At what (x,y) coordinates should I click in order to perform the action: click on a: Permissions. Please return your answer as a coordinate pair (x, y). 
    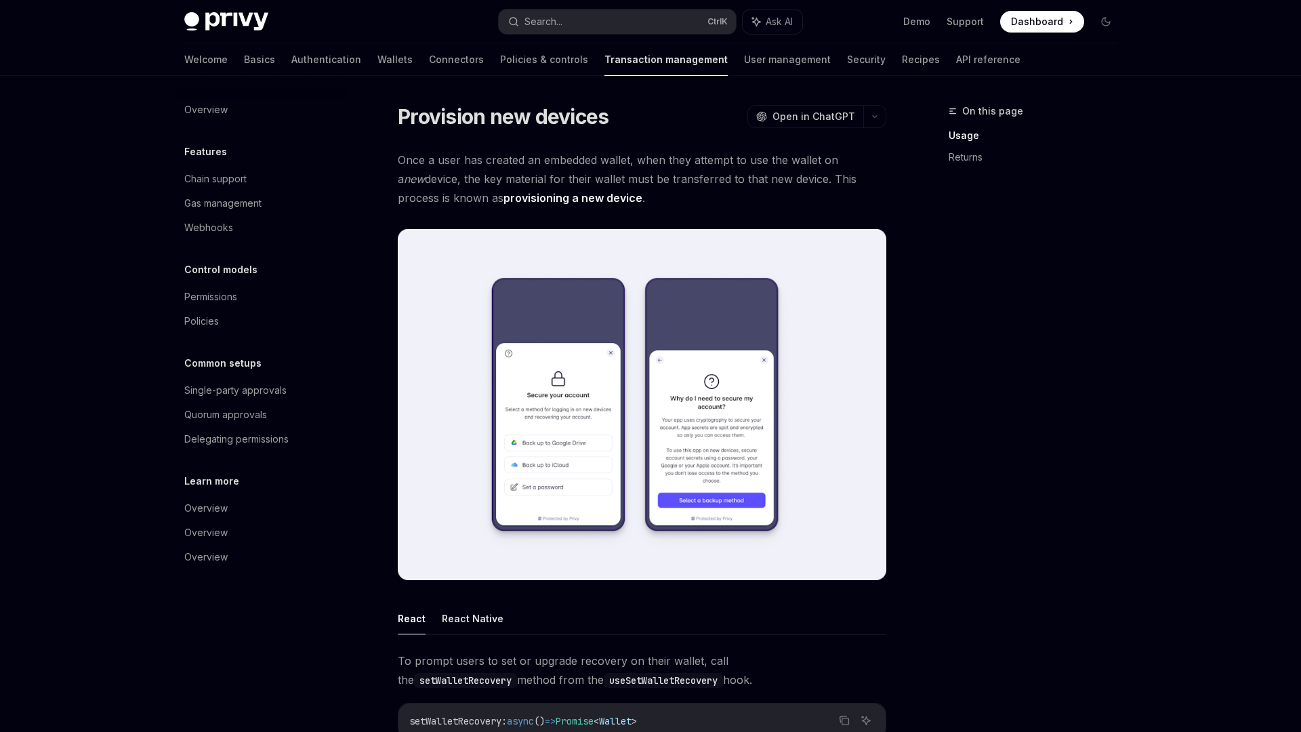
    Looking at the image, I should click on (260, 297).